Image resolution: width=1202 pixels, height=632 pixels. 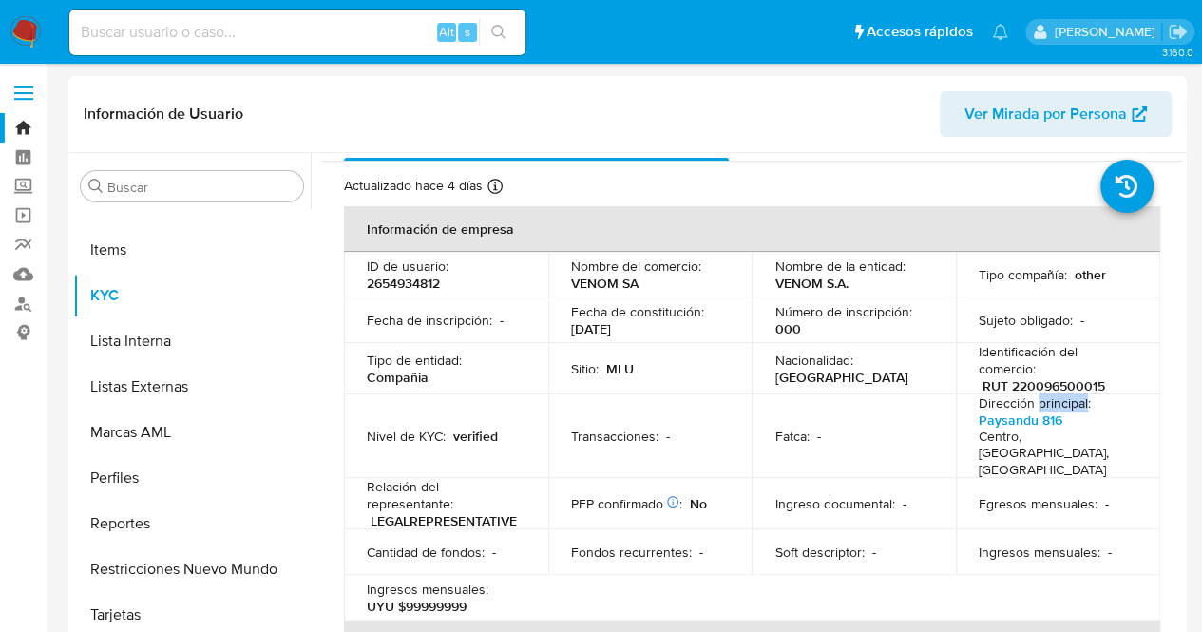 I want to click on p: VENOM SA, so click(x=604, y=283).